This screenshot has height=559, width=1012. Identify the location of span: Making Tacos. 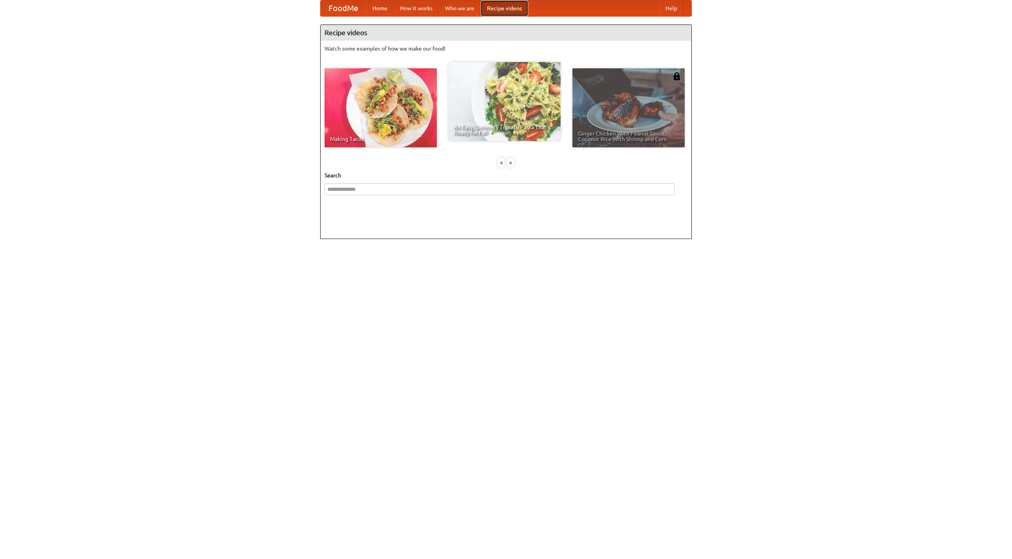
(381, 139).